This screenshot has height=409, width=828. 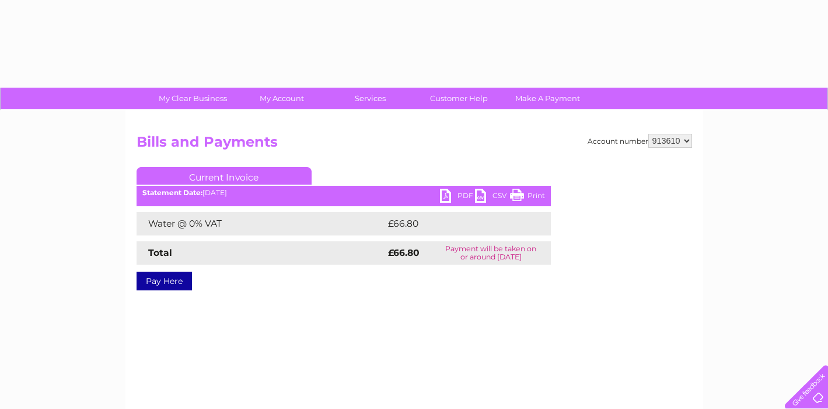 I want to click on td: £66.80, so click(x=456, y=224).